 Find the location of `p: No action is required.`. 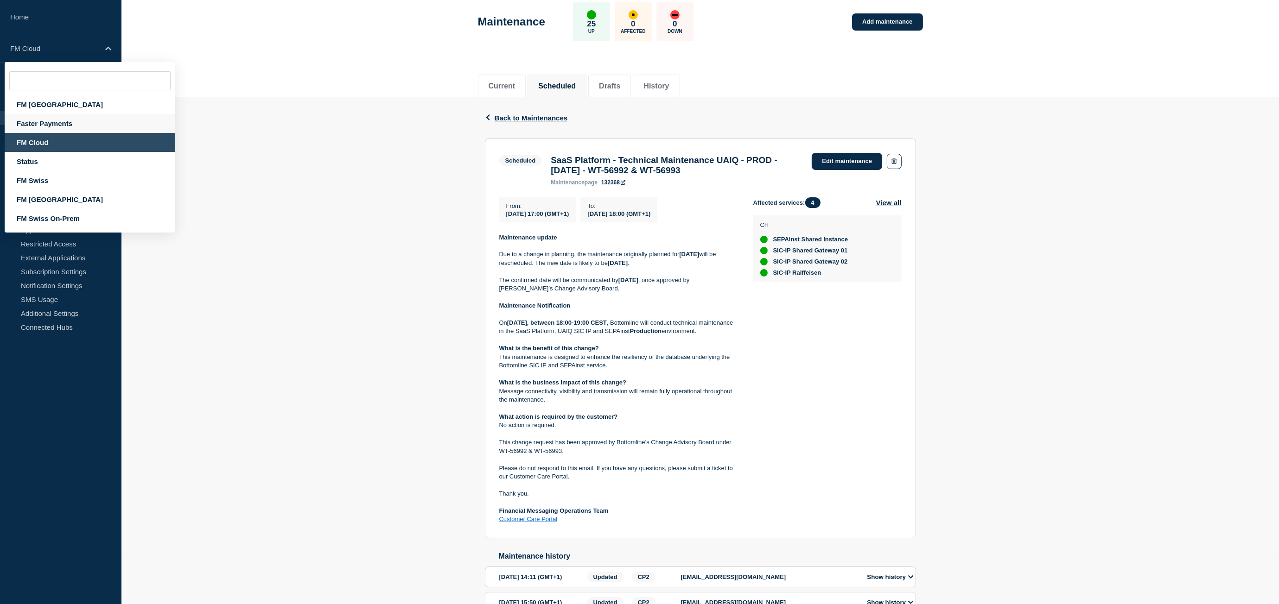

p: No action is required. is located at coordinates (619, 426).